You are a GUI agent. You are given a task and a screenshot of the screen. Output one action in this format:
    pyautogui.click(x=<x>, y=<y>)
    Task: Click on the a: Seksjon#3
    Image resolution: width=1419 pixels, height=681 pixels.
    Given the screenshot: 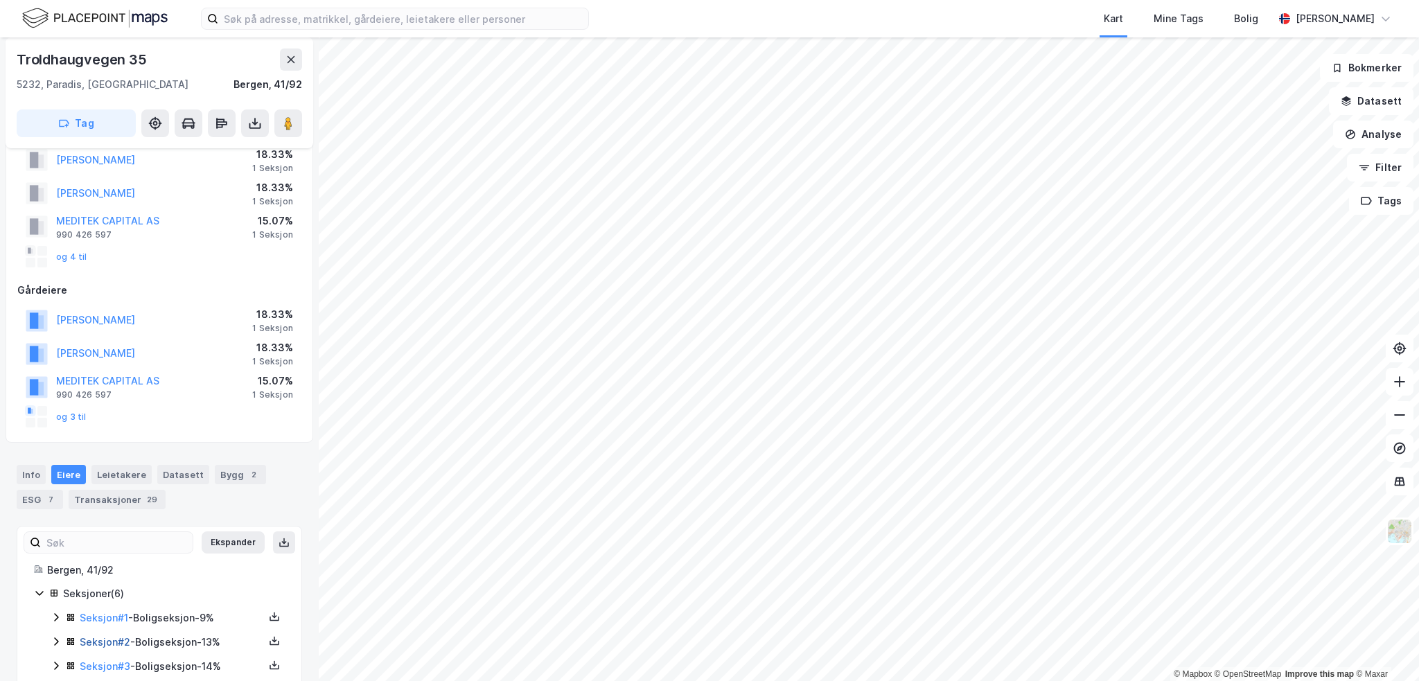 What is the action you would take?
    pyautogui.click(x=105, y=666)
    